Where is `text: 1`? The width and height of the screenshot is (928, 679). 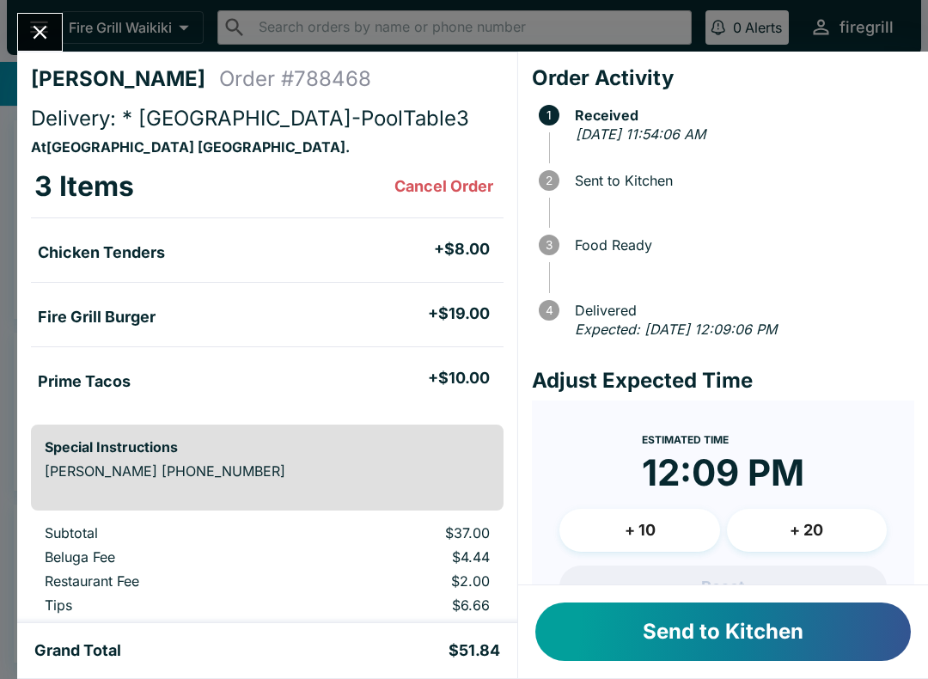
text: 1 is located at coordinates (549, 115).